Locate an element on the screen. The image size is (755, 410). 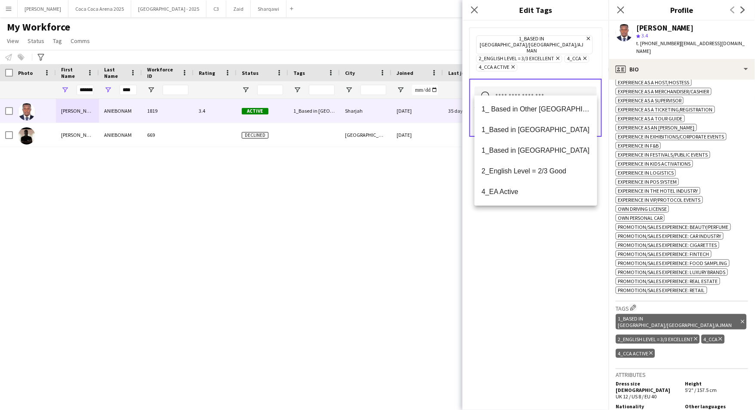
div: 4_CCA is located at coordinates (712, 339).